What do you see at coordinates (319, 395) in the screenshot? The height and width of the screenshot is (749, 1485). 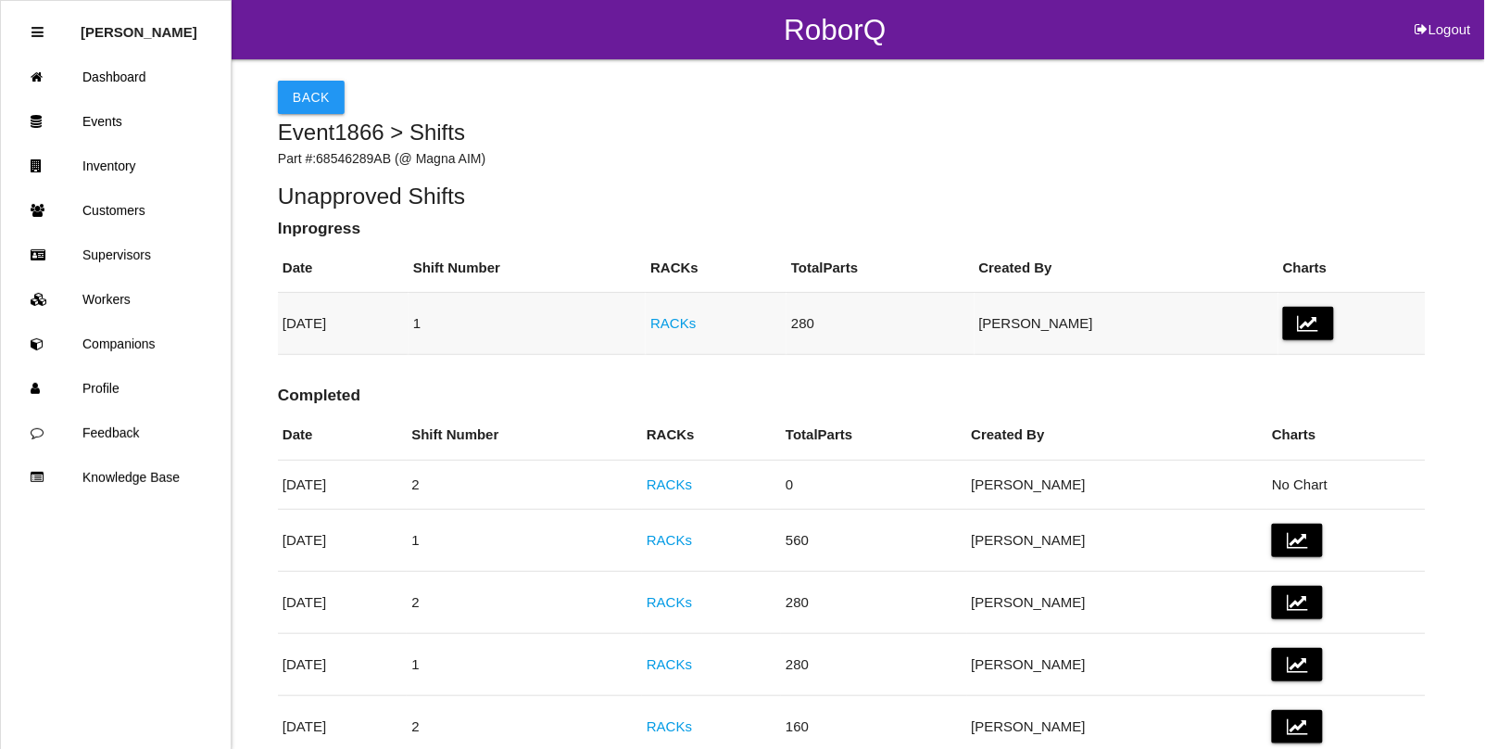 I see `b: Completed` at bounding box center [319, 395].